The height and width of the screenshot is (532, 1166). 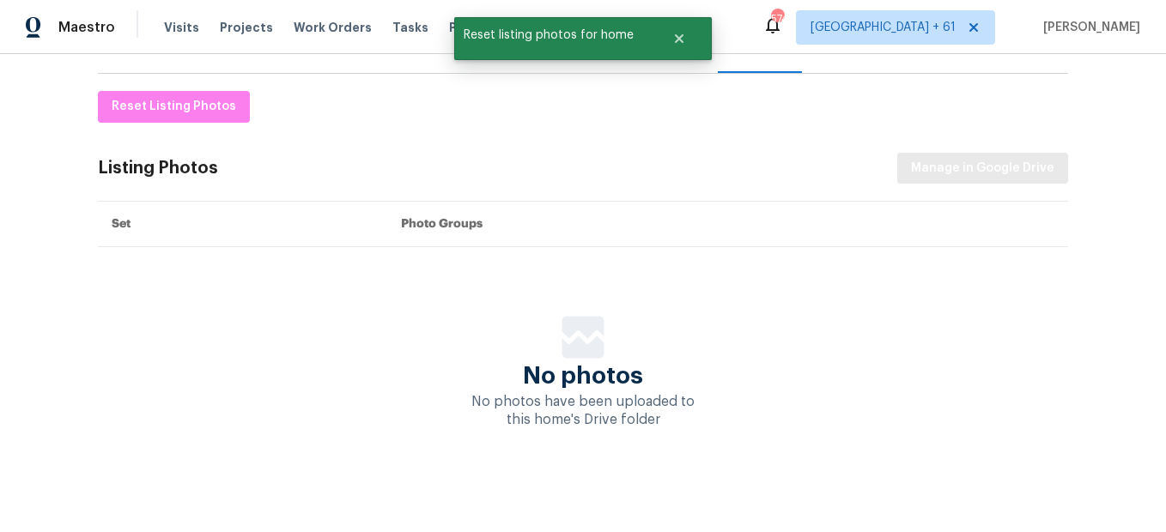 I want to click on span: Visits, so click(x=181, y=27).